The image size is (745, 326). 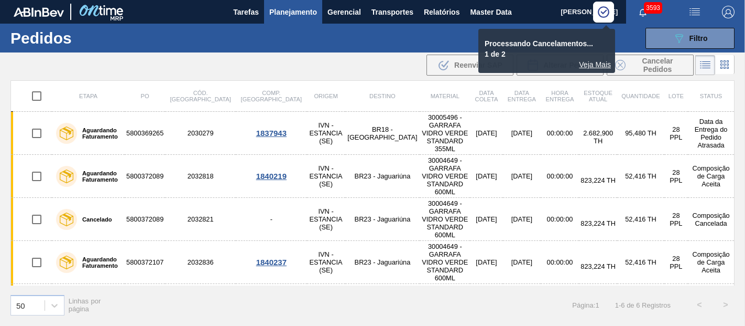 I want to click on div: Cancelar Pedidos em Massa, so click(x=651, y=65).